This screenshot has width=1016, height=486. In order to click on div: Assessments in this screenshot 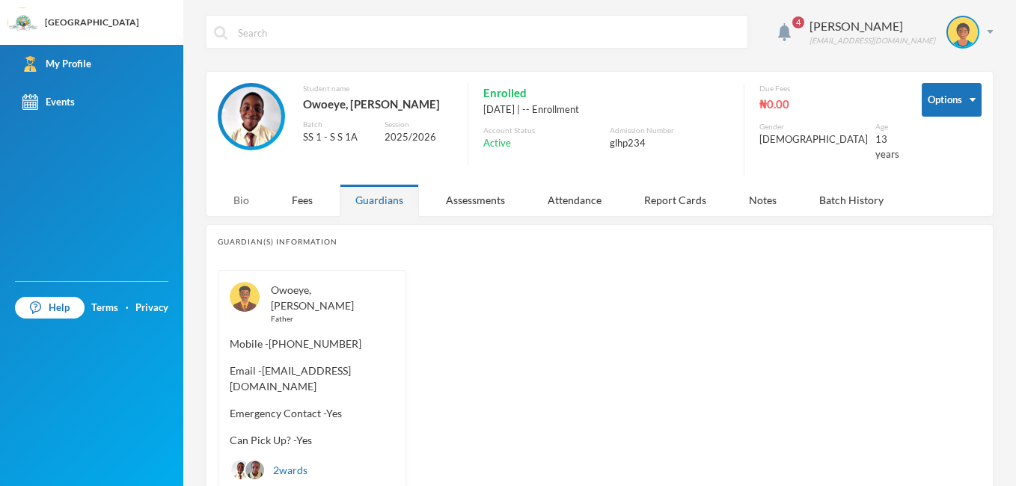, I will do `click(475, 200)`.